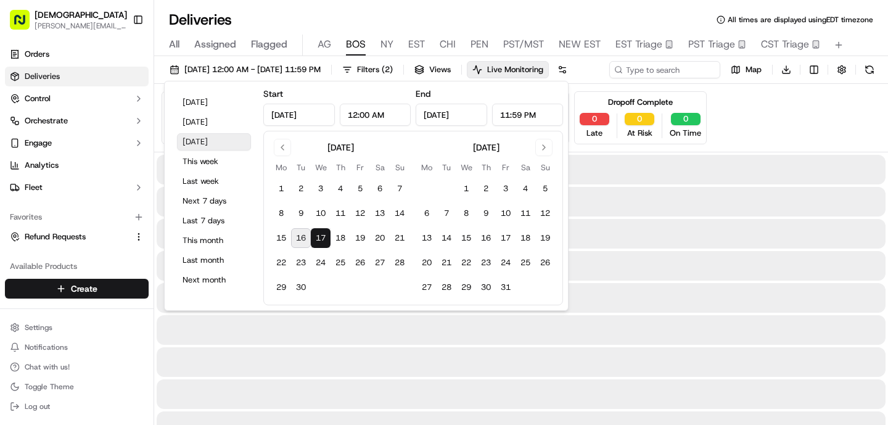 This screenshot has height=425, width=888. I want to click on button: 24, so click(505, 263).